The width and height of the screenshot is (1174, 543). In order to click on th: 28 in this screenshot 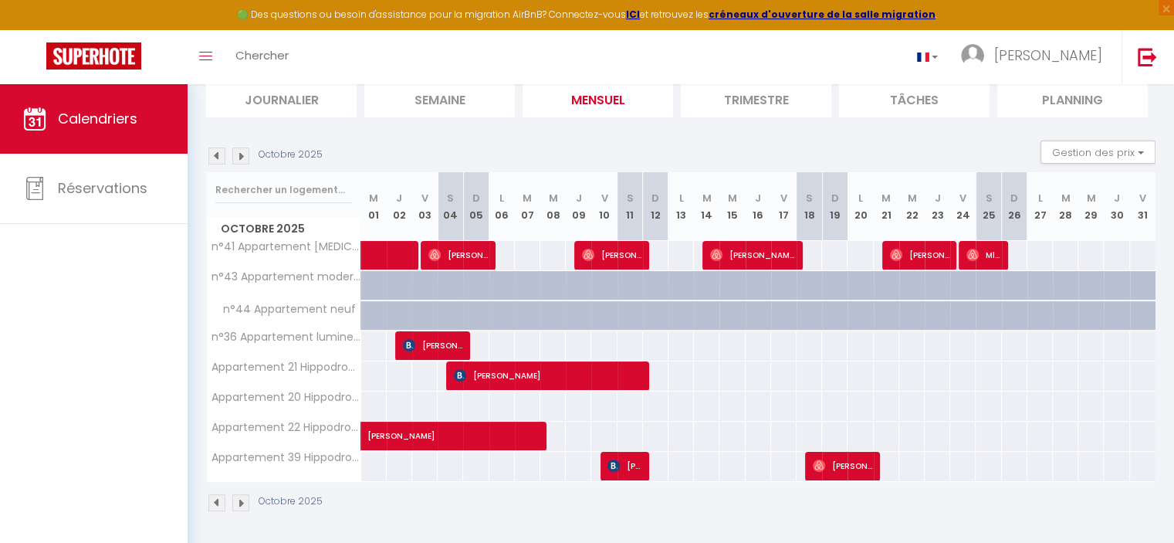, I will do `click(1065, 206)`.